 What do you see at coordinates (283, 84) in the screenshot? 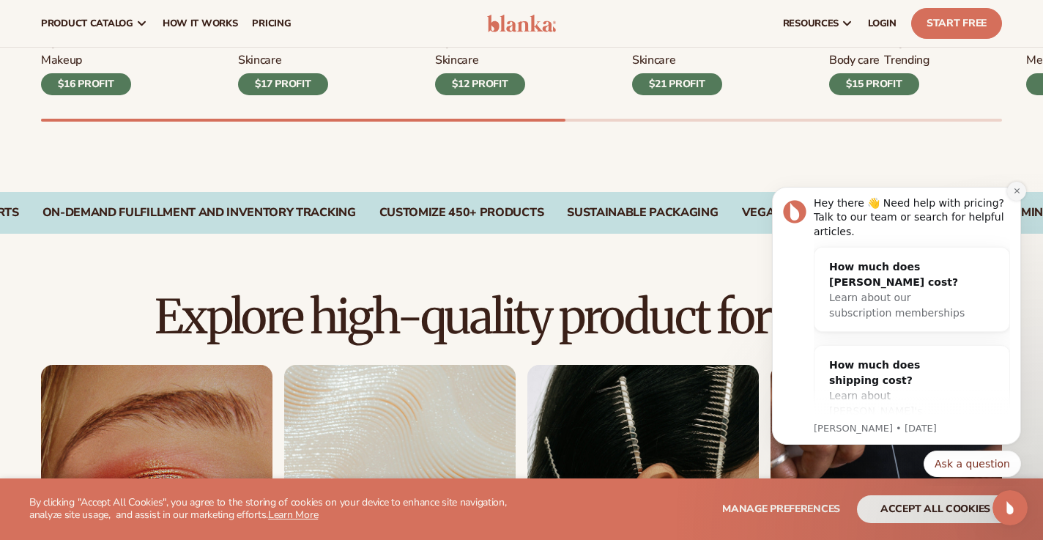
I see `div: $17 PROFIT` at bounding box center [283, 84].